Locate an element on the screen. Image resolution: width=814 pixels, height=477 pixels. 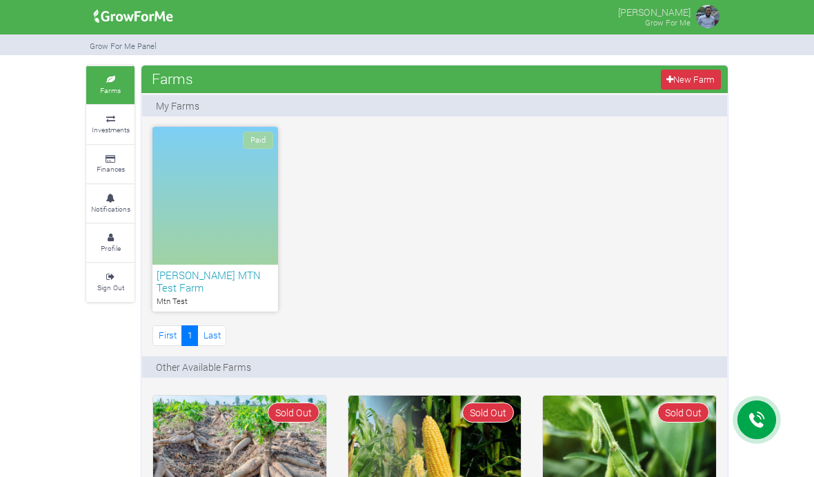
p: Mtn Test is located at coordinates (215, 301).